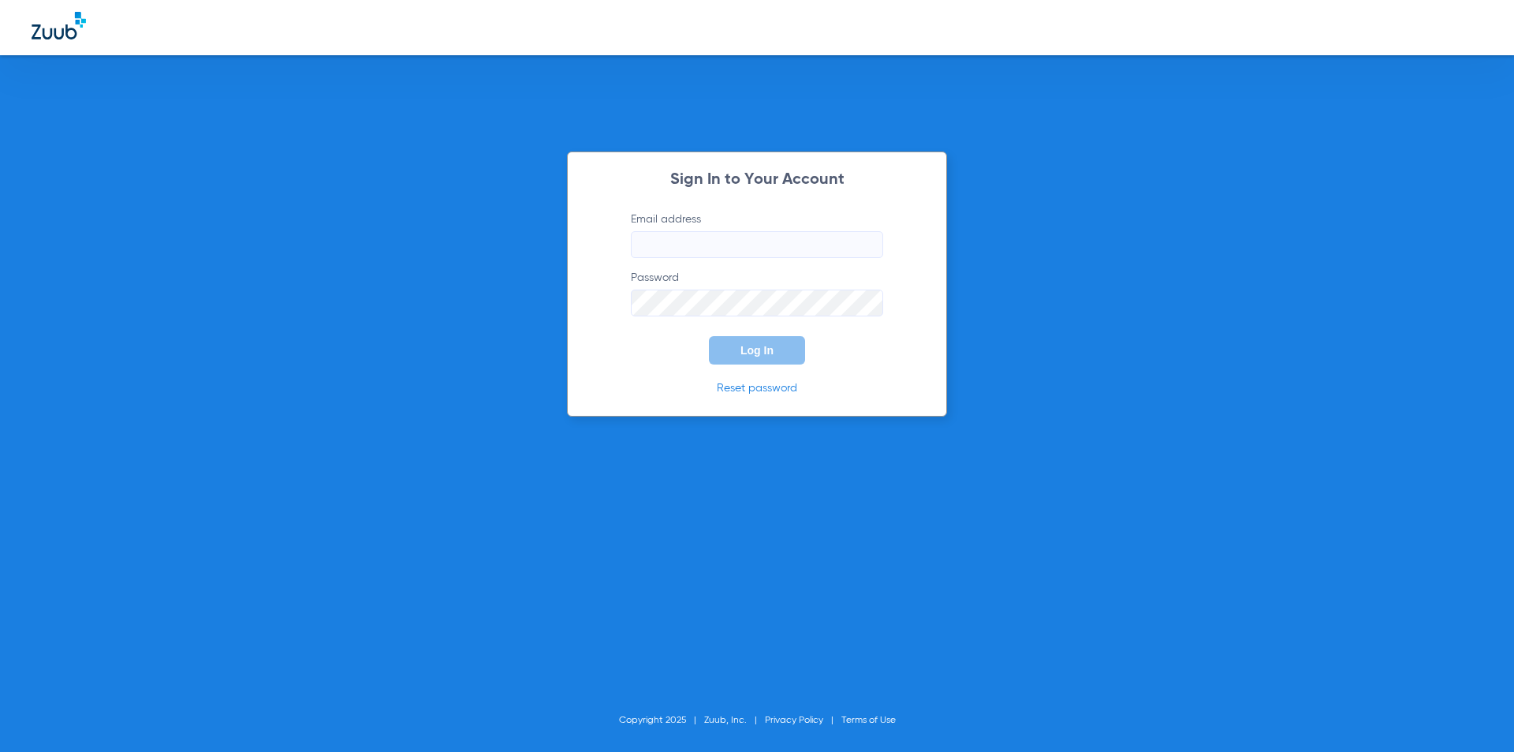 This screenshot has height=752, width=1514. What do you see at coordinates (757, 350) in the screenshot?
I see `span: Log In` at bounding box center [757, 350].